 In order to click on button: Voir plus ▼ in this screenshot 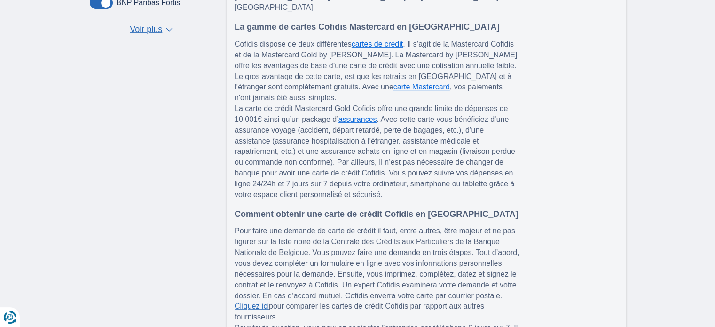, I will do `click(151, 30)`.